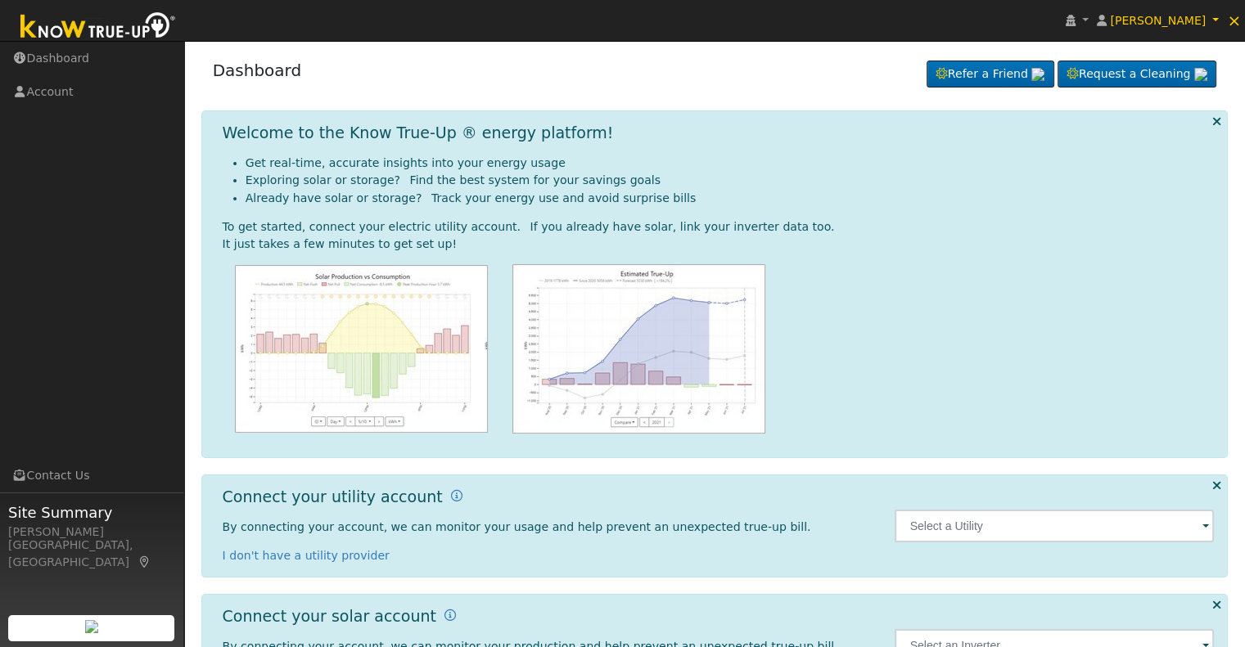 The width and height of the screenshot is (1245, 647). I want to click on img: Know True-Up, so click(98, 27).